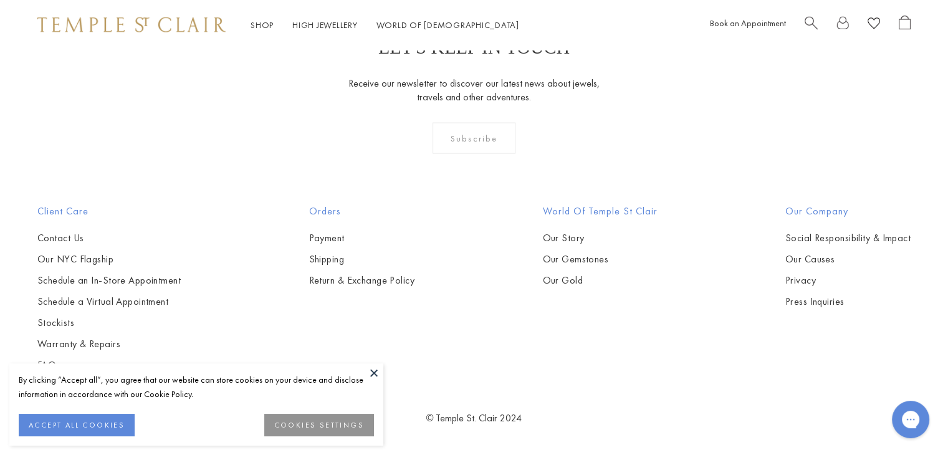 This screenshot has width=948, height=455. I want to click on a: Open Shopping Bag, so click(904, 25).